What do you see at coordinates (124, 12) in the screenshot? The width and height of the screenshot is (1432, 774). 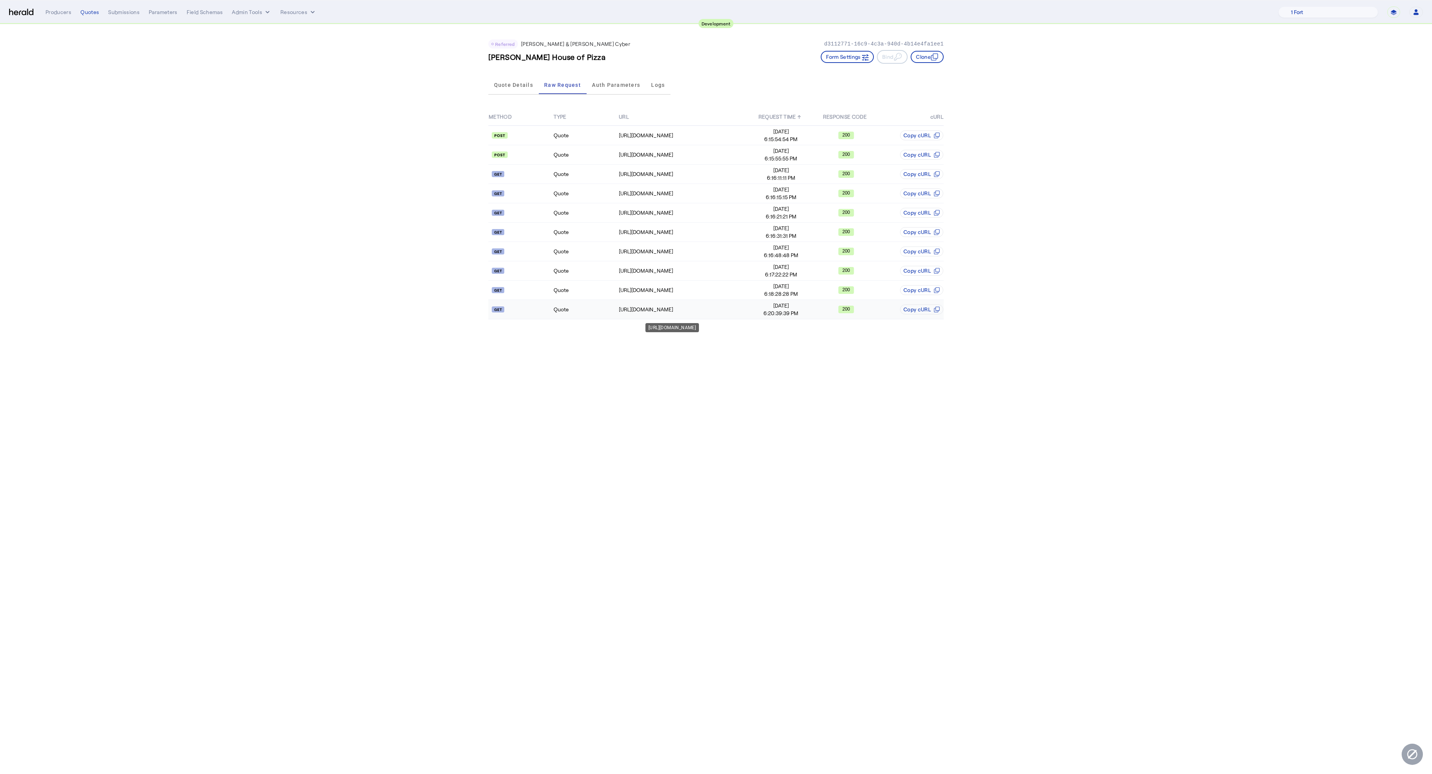 I see `div: Submissions` at bounding box center [124, 12].